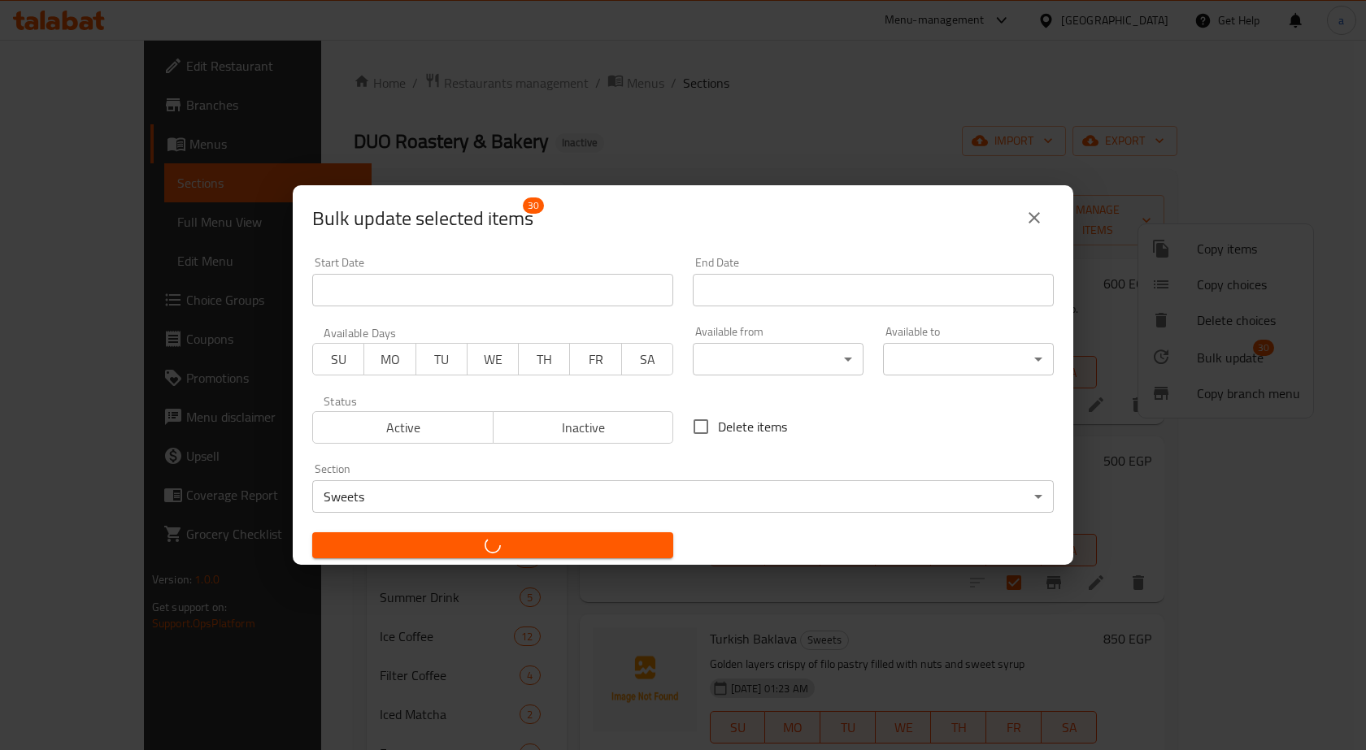  Describe the element at coordinates (683, 497) in the screenshot. I see `div: Sweets` at that location.